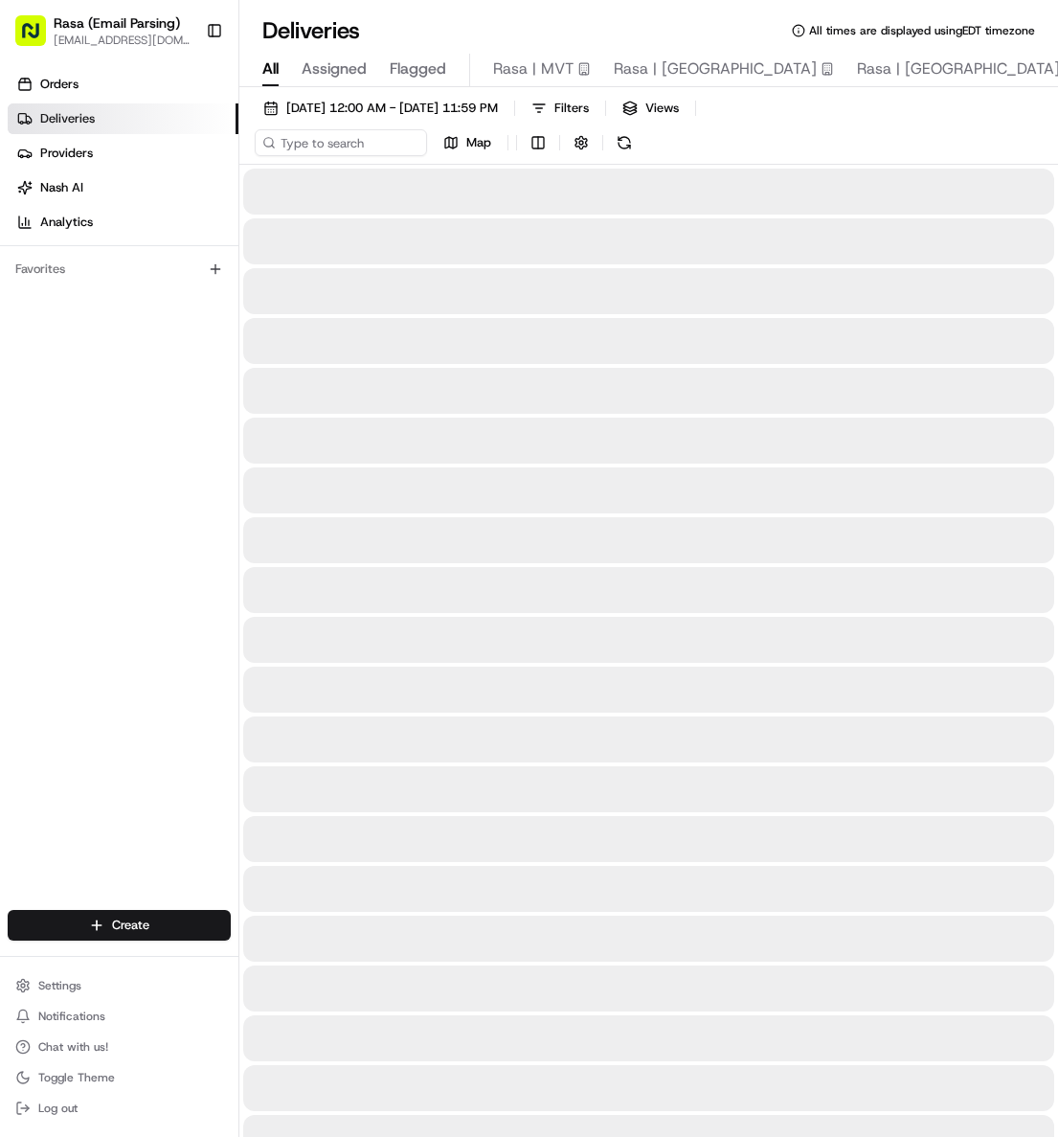 This screenshot has height=1137, width=1058. Describe the element at coordinates (341, 143) in the screenshot. I see `input: Type to search` at that location.